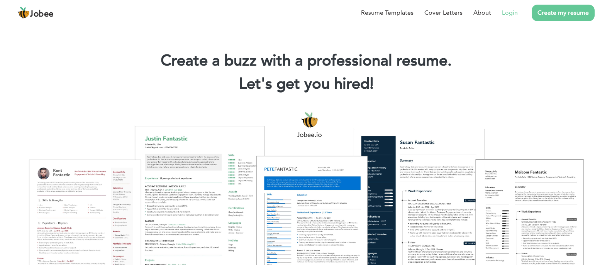  Describe the element at coordinates (325, 84) in the screenshot. I see `span: get you hired!` at that location.